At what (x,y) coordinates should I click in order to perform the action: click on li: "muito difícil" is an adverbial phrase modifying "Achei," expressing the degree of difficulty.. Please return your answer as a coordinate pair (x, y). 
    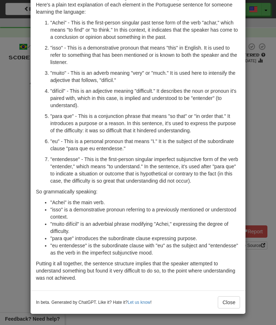
    Looking at the image, I should click on (145, 228).